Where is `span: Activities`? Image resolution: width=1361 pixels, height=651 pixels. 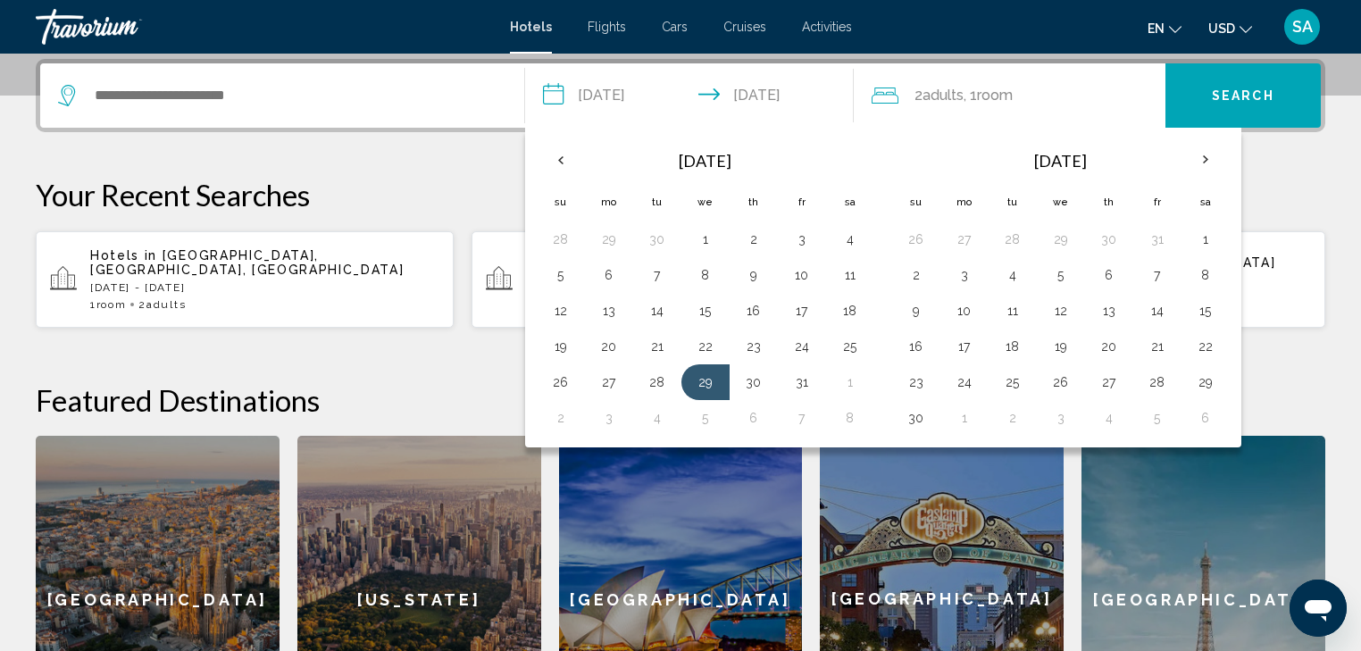
span: Activities is located at coordinates (827, 27).